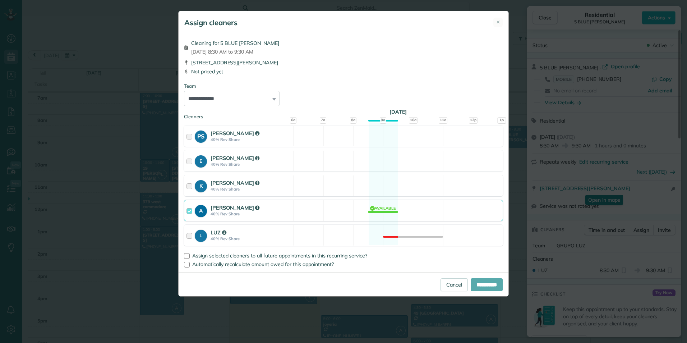  I want to click on div: Not priced yet, so click(344, 72).